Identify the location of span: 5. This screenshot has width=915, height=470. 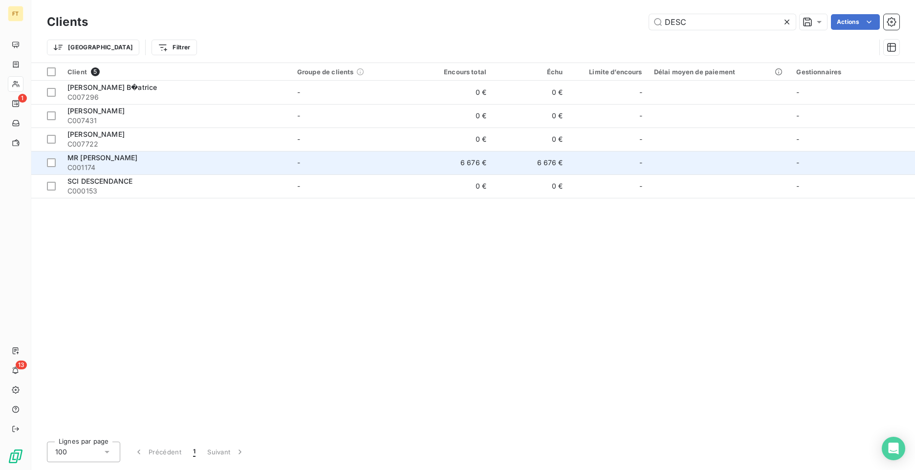
(95, 72).